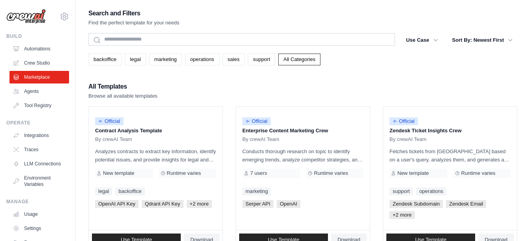 The image size is (530, 241). What do you see at coordinates (37, 123) in the screenshot?
I see `div: Operate` at bounding box center [37, 123].